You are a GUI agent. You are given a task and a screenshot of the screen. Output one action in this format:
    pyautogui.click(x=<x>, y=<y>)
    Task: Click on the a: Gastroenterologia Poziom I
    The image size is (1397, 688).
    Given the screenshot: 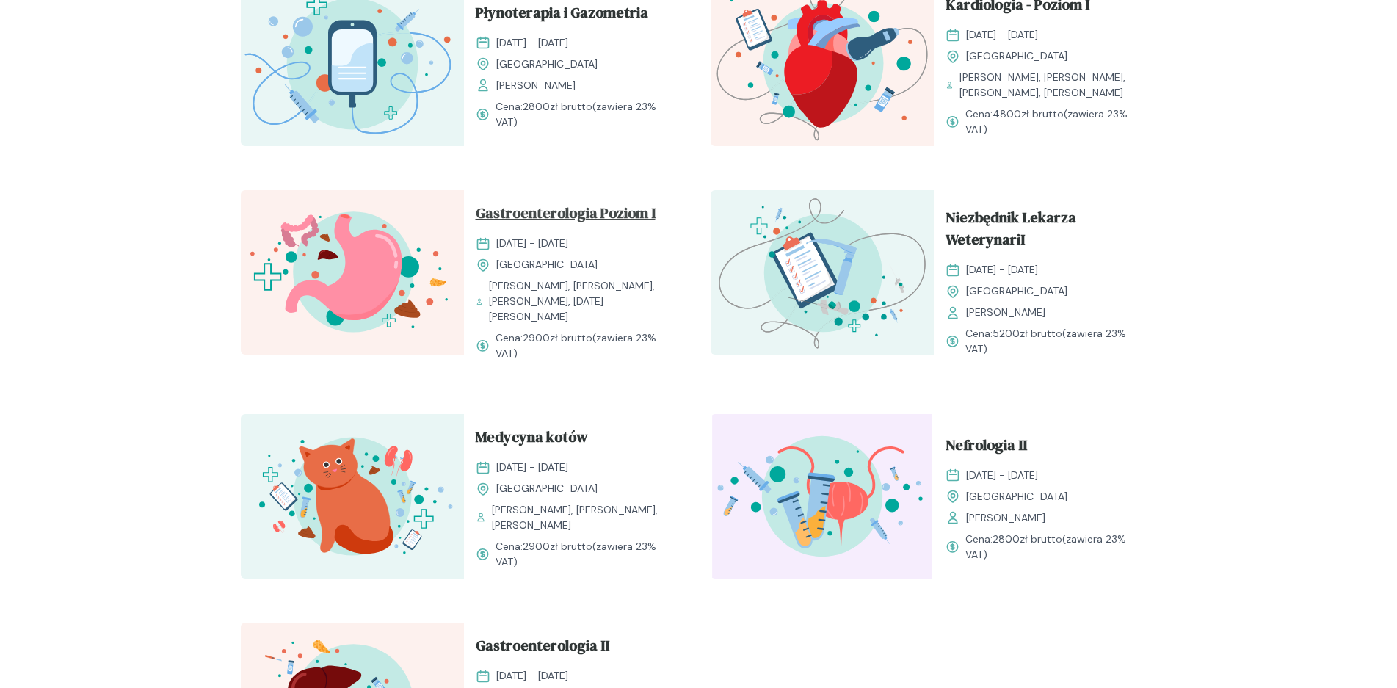 What is the action you would take?
    pyautogui.click(x=576, y=216)
    